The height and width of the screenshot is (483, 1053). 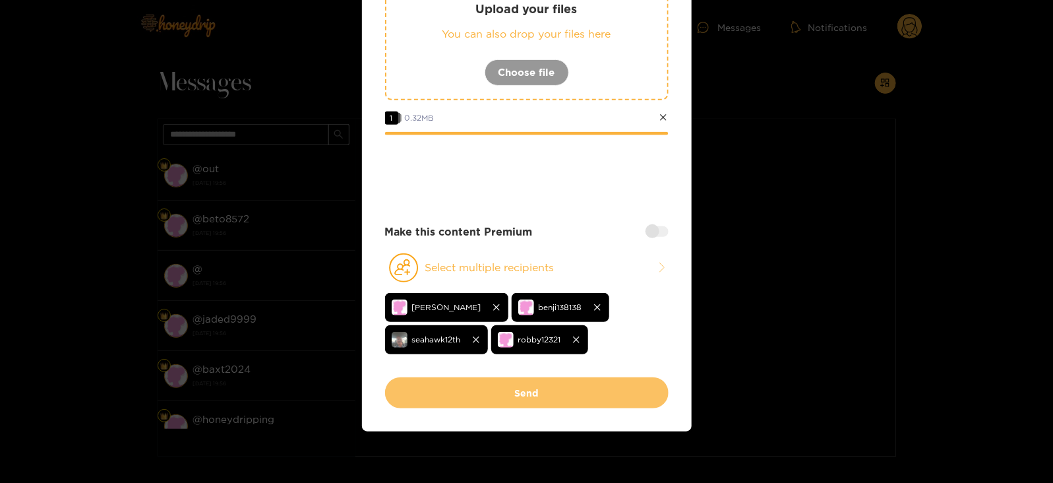 I want to click on strong: Make this content Premium, so click(x=459, y=231).